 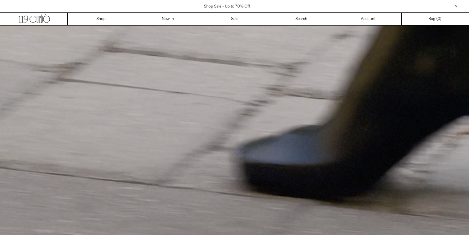 What do you see at coordinates (368, 19) in the screenshot?
I see `a: Account` at bounding box center [368, 19].